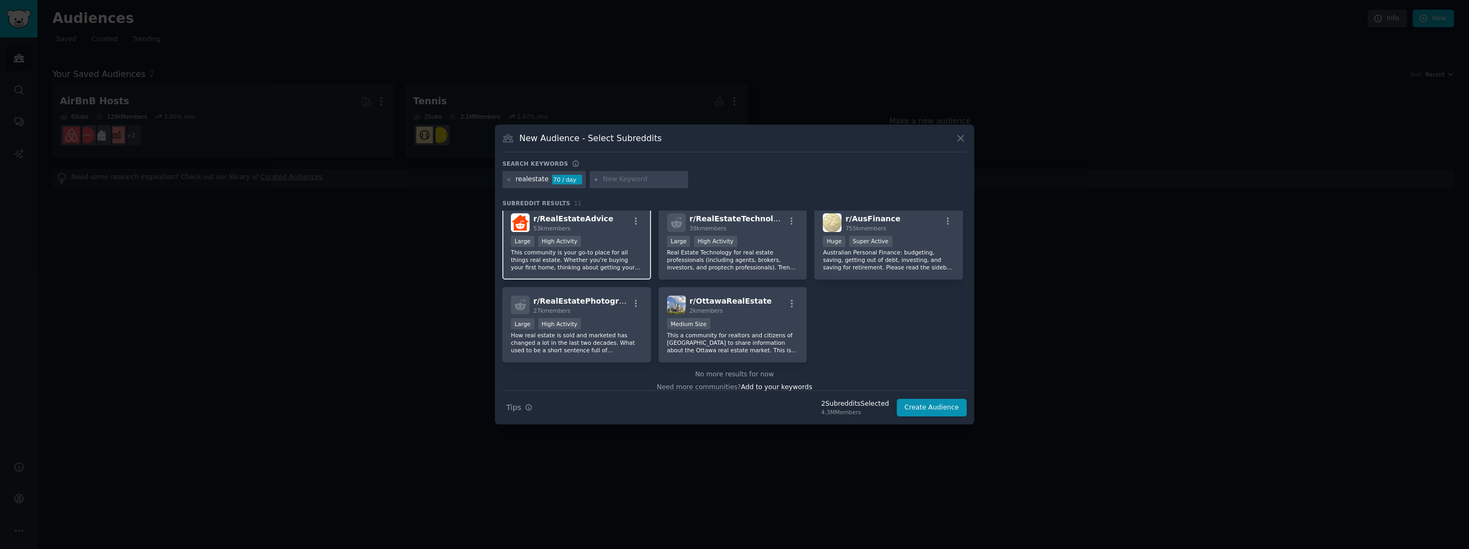 This screenshot has height=549, width=1469. Describe the element at coordinates (578, 203) in the screenshot. I see `span: 11` at that location.